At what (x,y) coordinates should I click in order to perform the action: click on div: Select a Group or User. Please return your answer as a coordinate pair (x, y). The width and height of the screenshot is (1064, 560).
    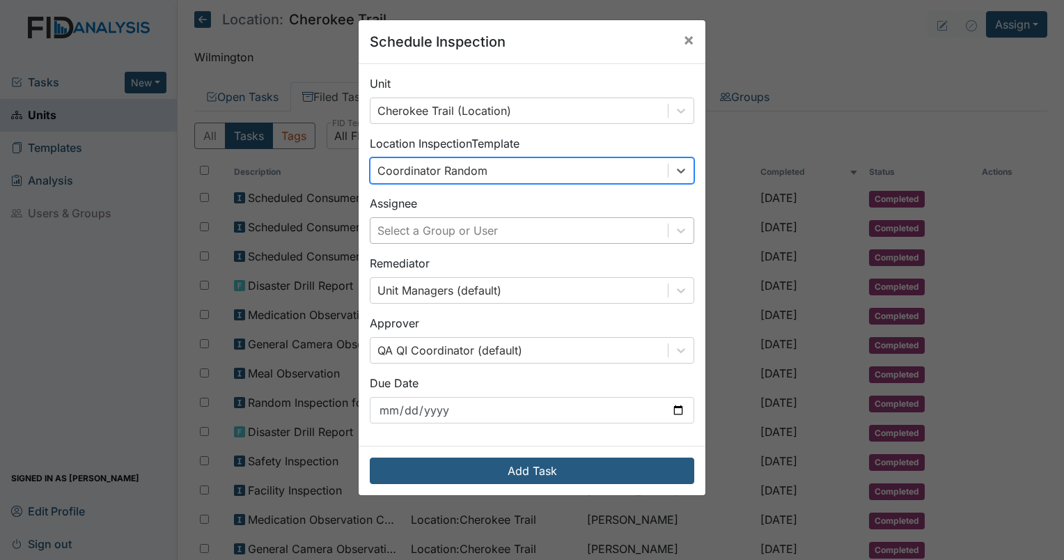
    Looking at the image, I should click on (437, 231).